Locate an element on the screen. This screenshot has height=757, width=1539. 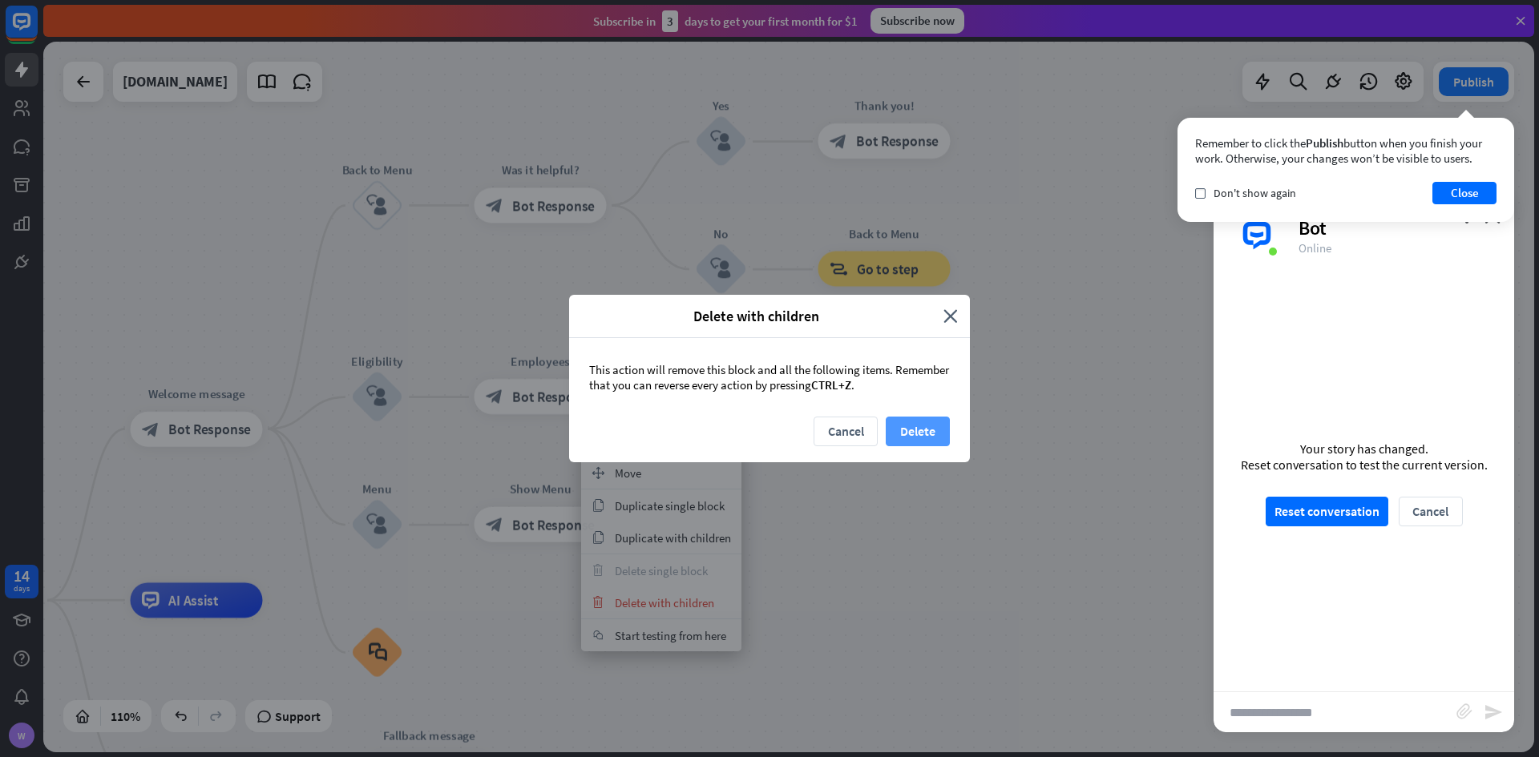
div: Reset conversation to test the current version. is located at coordinates (1364, 465).